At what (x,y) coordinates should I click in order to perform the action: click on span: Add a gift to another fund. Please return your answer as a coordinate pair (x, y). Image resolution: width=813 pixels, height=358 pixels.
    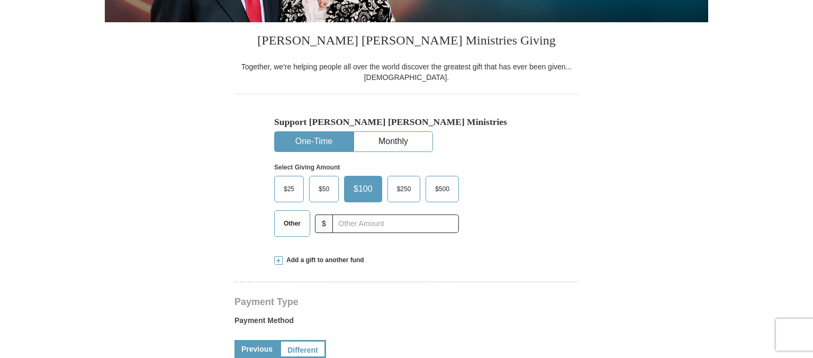
    Looking at the image, I should click on (323, 260).